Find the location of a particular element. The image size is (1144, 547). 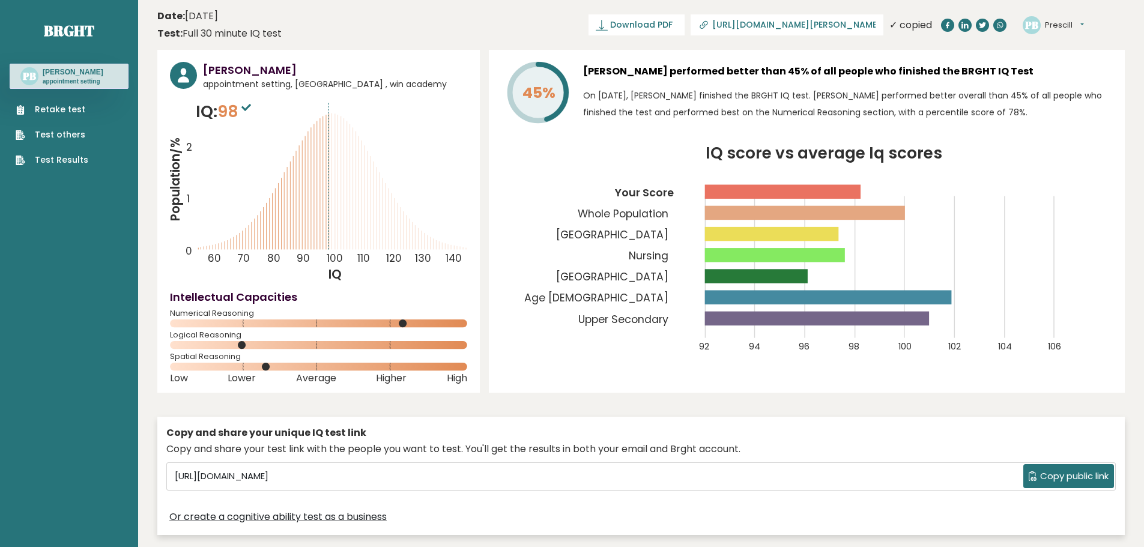

tspan: 90 is located at coordinates (303, 258).